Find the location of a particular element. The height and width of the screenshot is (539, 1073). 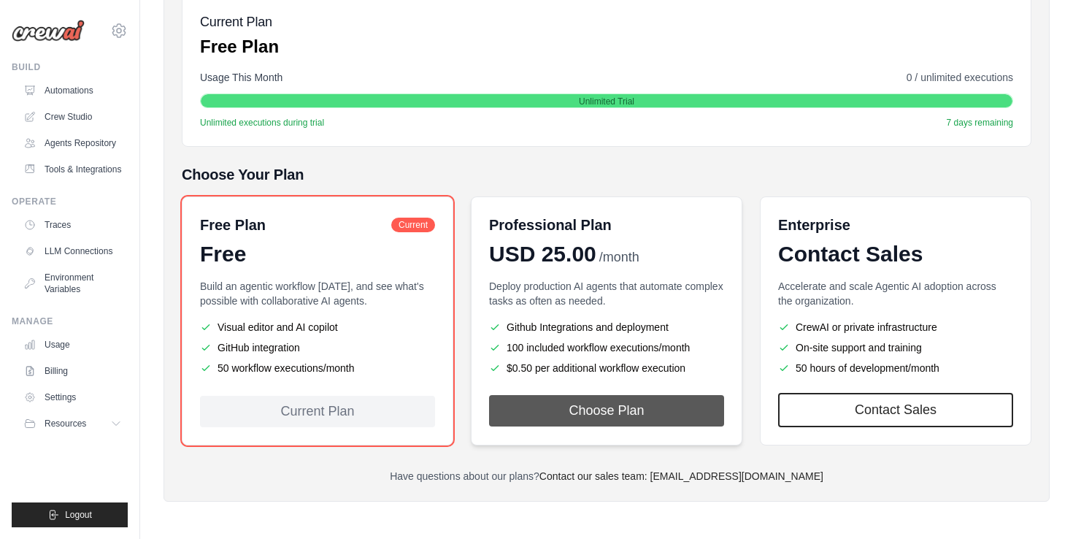

a: Usage is located at coordinates (72, 344).